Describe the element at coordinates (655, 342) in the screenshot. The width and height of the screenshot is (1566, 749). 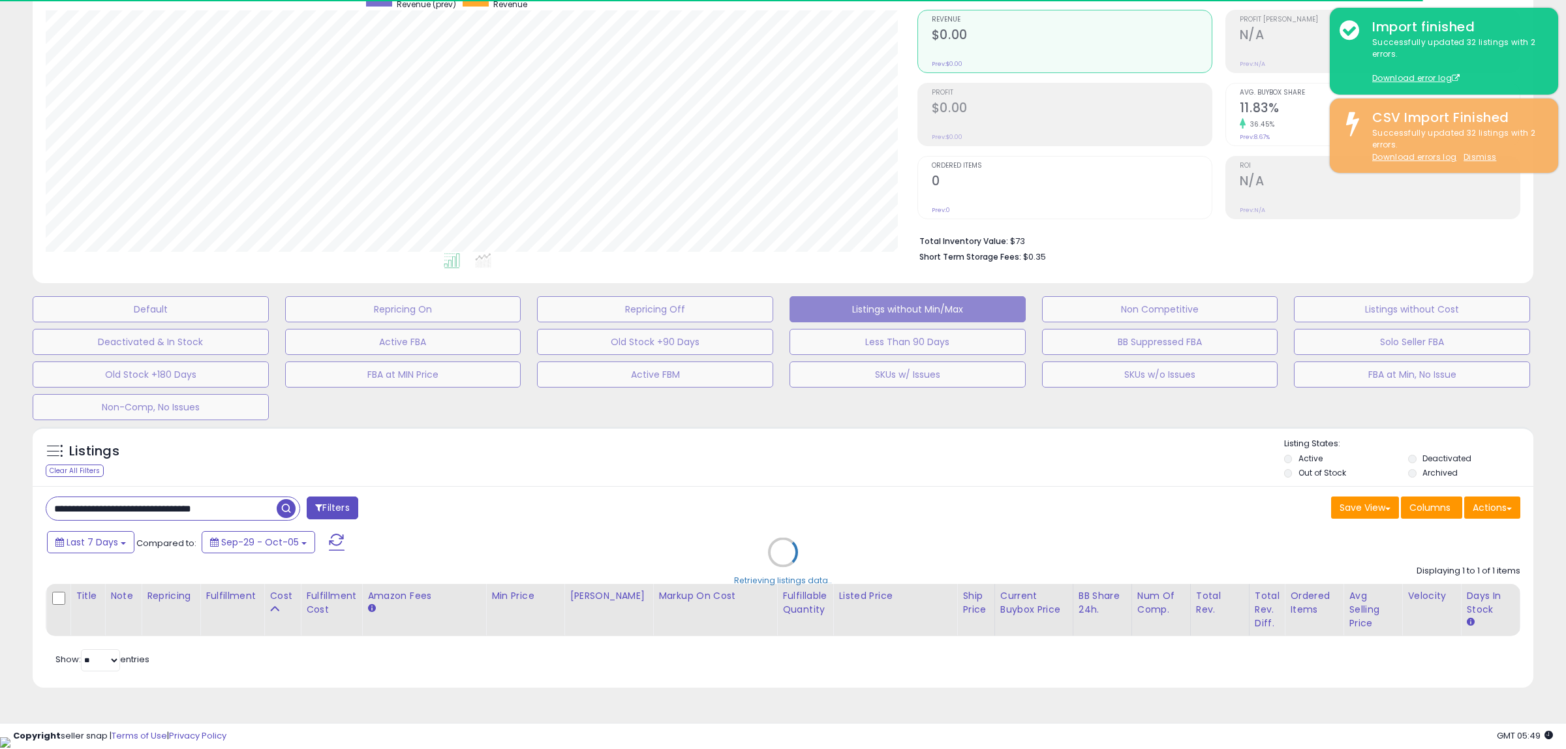
I see `button: Old Stock +90 Days` at that location.